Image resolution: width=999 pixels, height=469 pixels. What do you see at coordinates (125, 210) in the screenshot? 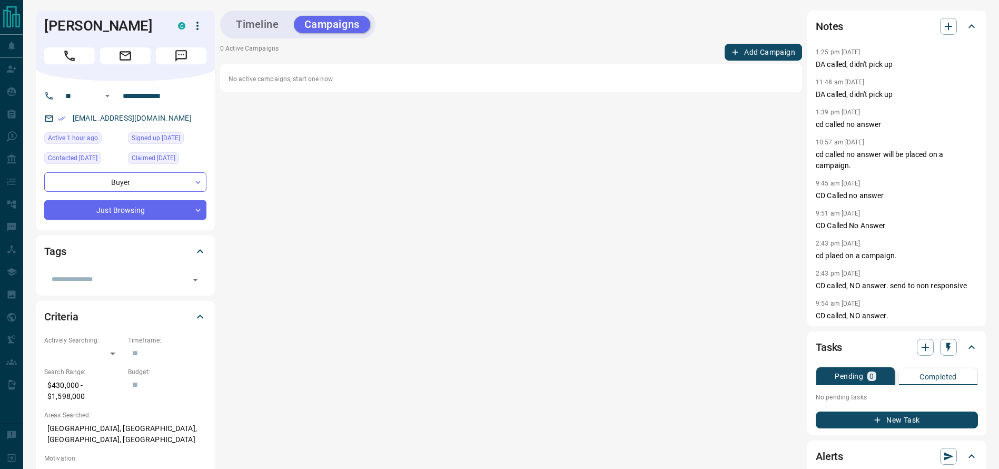
I see `div: Just Browsing` at bounding box center [125, 210].